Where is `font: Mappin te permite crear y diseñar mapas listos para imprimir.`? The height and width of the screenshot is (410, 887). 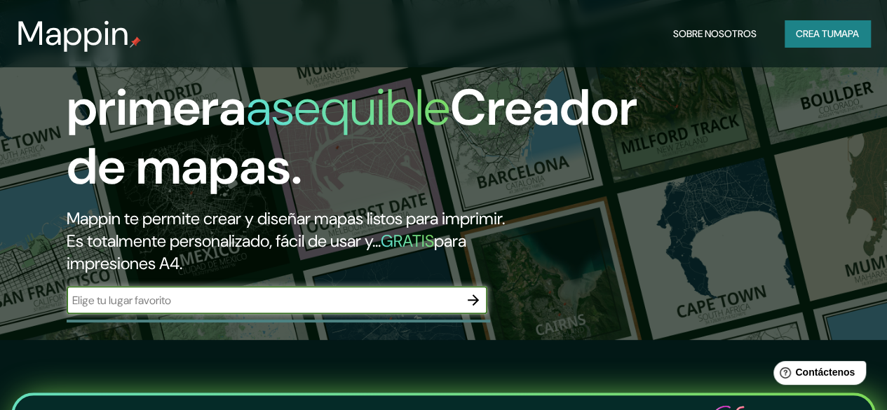 font: Mappin te permite crear y diseñar mapas listos para imprimir. is located at coordinates (285, 218).